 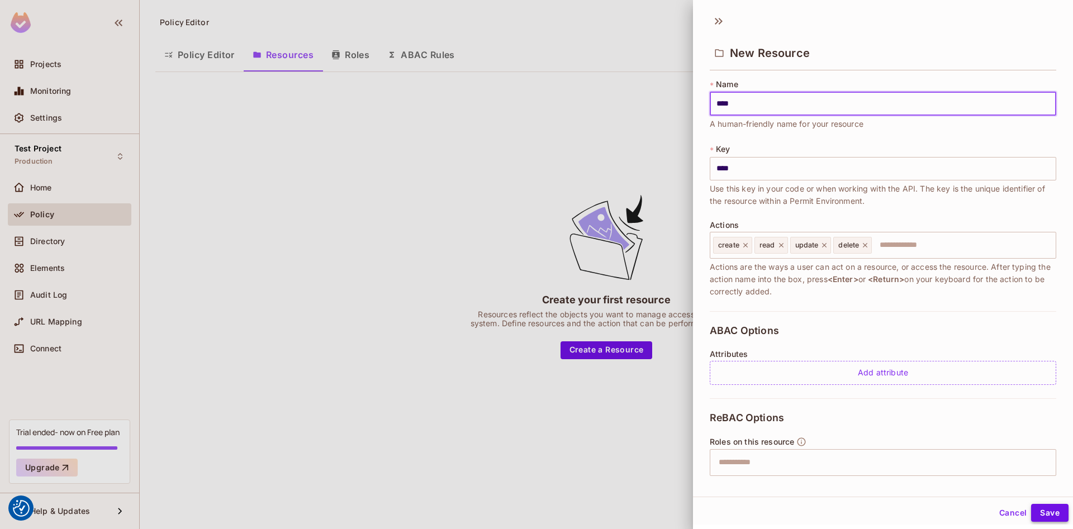 What do you see at coordinates (883, 373) in the screenshot?
I see `div: Add attribute` at bounding box center [883, 373].